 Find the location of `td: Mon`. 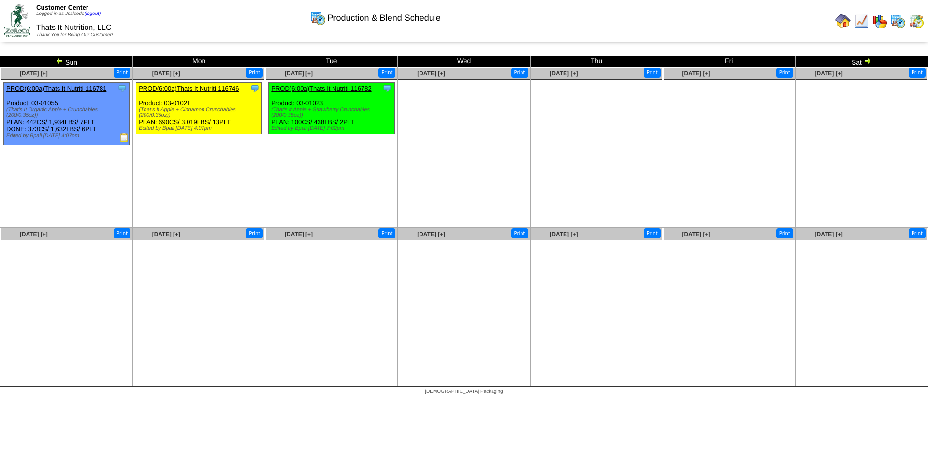

td: Mon is located at coordinates (199, 62).